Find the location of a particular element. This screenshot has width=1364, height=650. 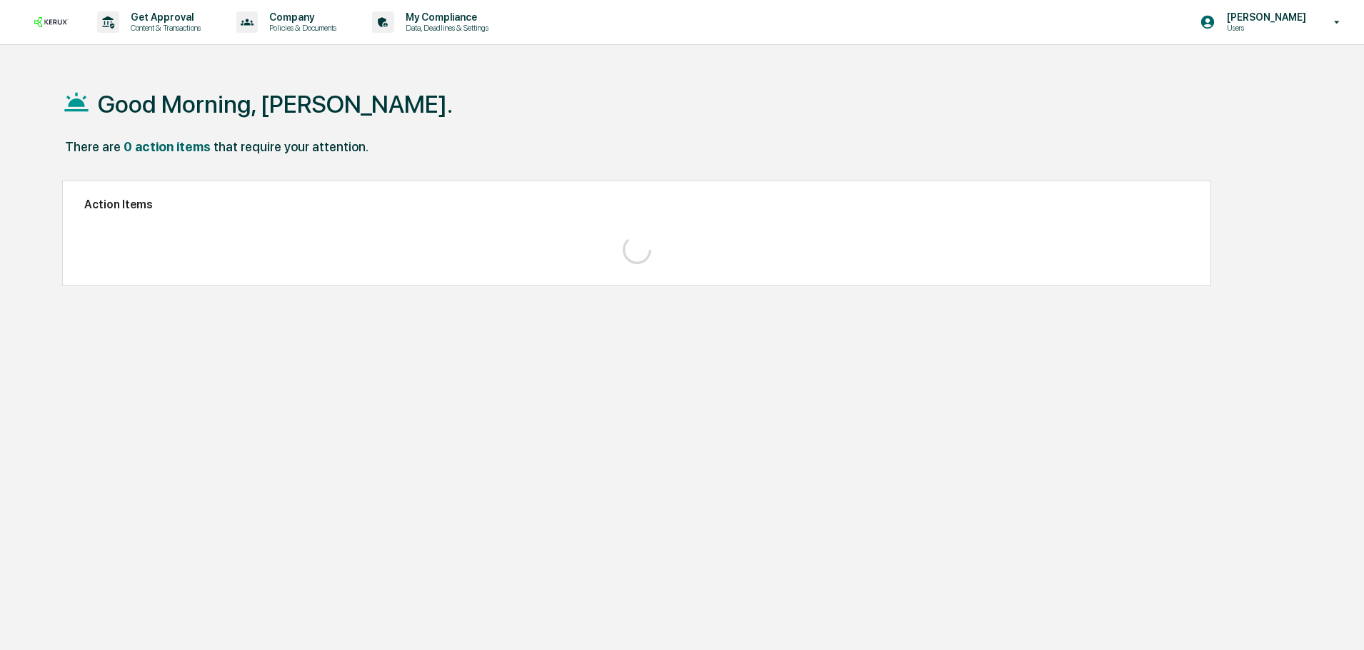

h2: Action Items is located at coordinates (636, 204).